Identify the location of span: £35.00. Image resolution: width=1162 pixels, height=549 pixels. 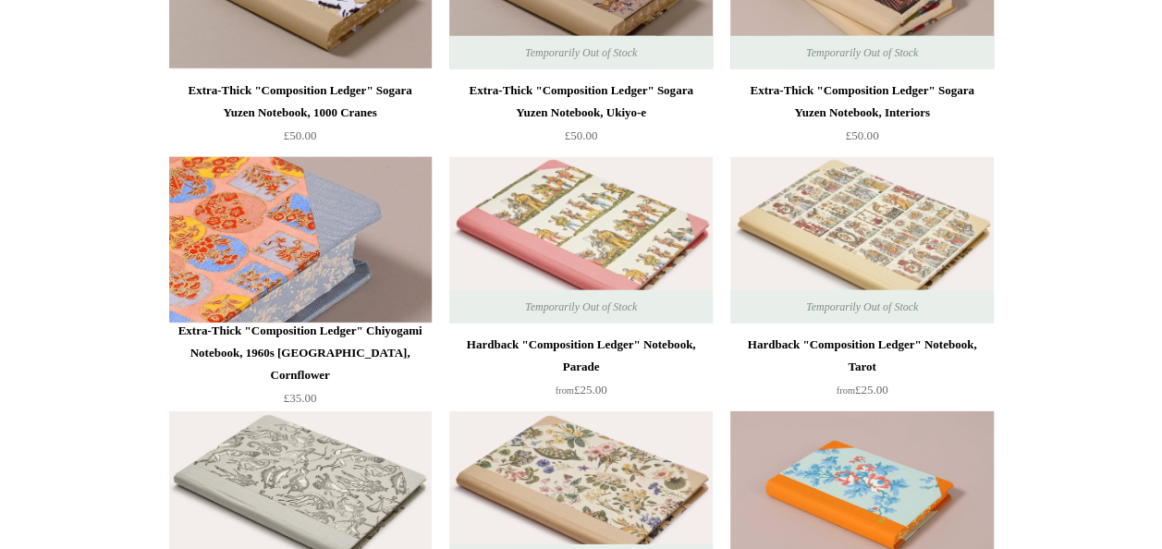
(300, 397).